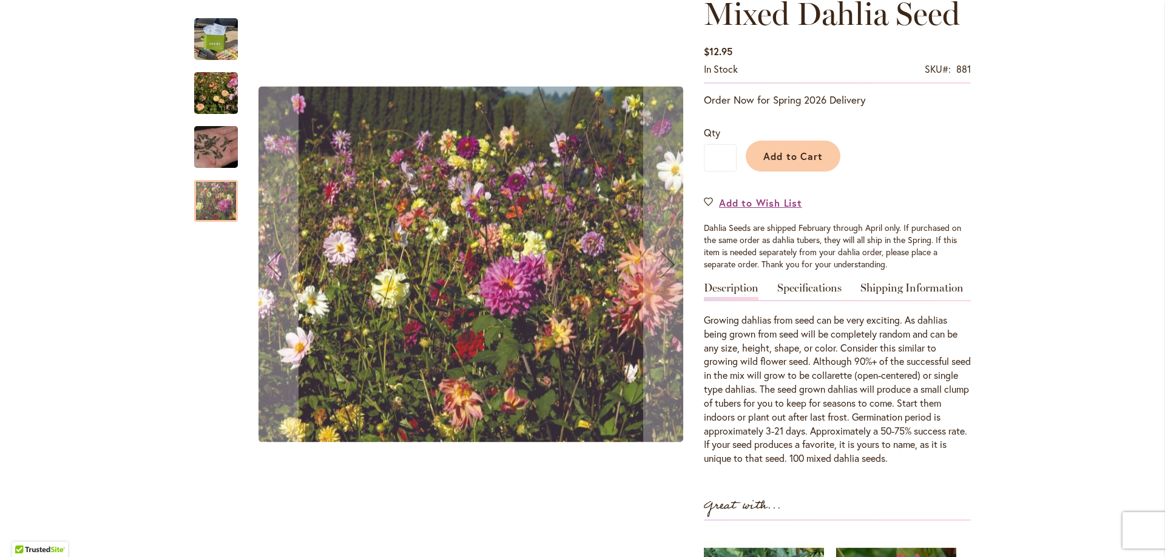  Describe the element at coordinates (837, 100) in the screenshot. I see `p: Order Now for Spring 2026 Delivery` at that location.